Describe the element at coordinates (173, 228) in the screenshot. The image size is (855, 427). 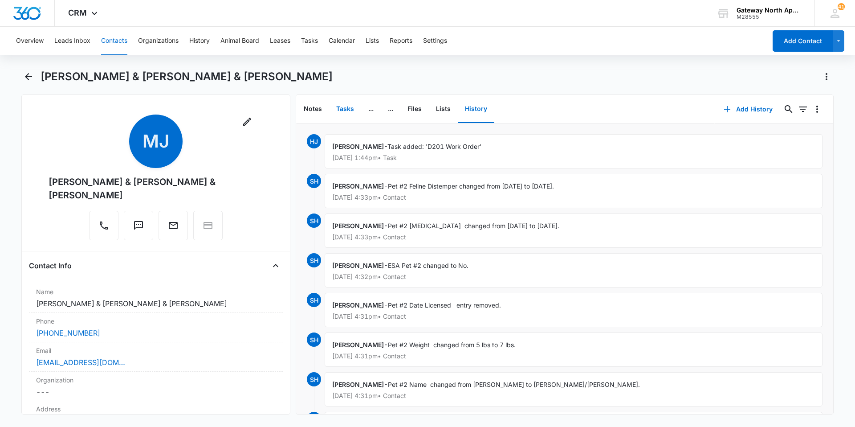
I see `a: Email` at that location.